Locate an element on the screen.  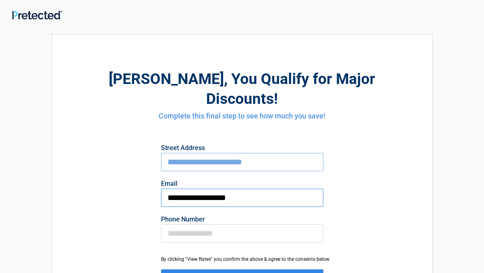
h4: Complete this final step to see how much you save! is located at coordinates (242, 116).